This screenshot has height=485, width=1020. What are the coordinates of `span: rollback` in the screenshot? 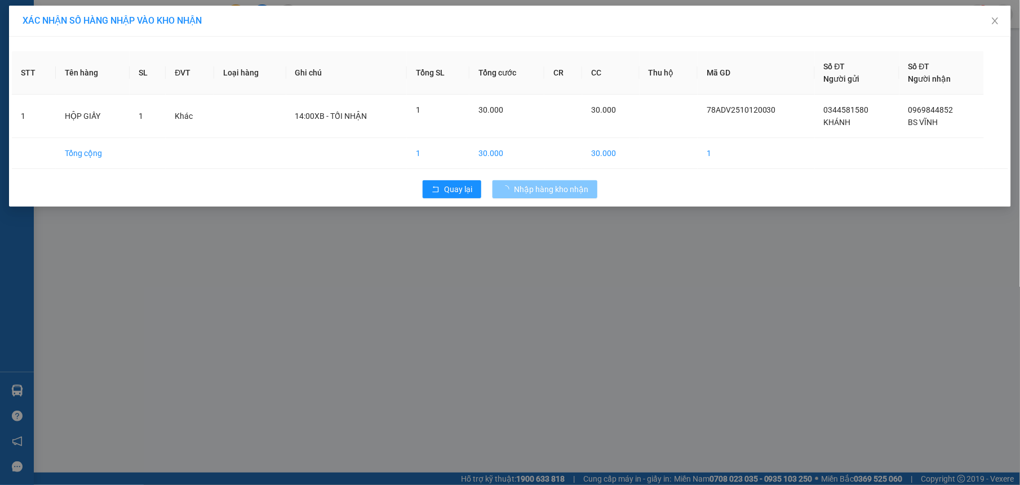 It's located at (436, 190).